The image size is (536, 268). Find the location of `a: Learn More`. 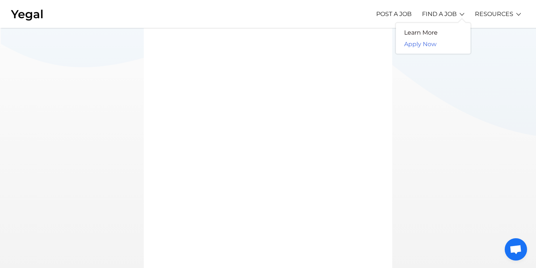

a: Learn More is located at coordinates (421, 32).